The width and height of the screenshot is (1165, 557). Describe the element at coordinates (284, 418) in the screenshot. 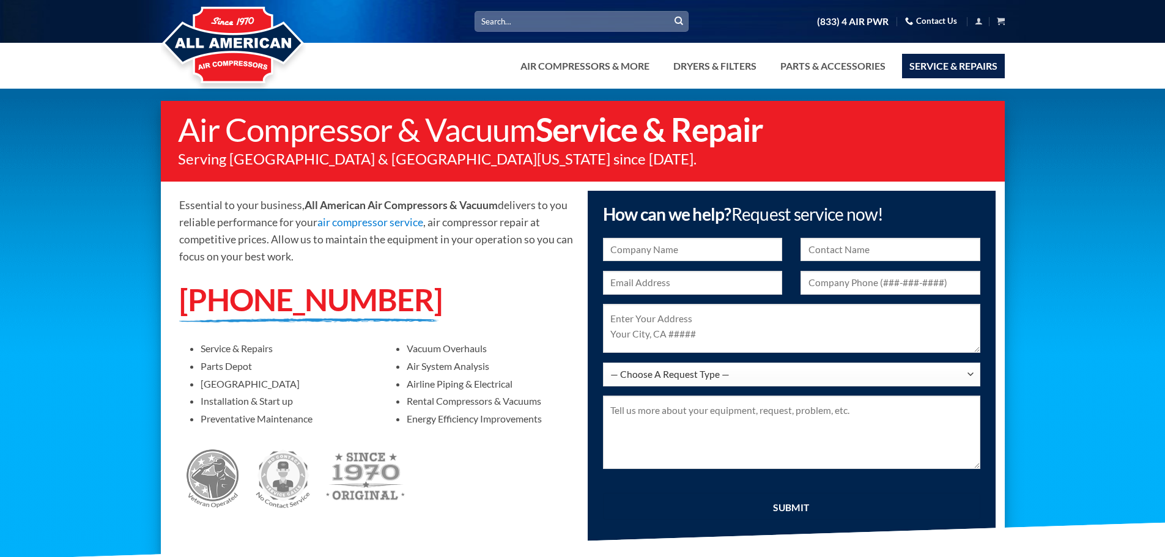

I see `p: Preventative Maintenance` at that location.